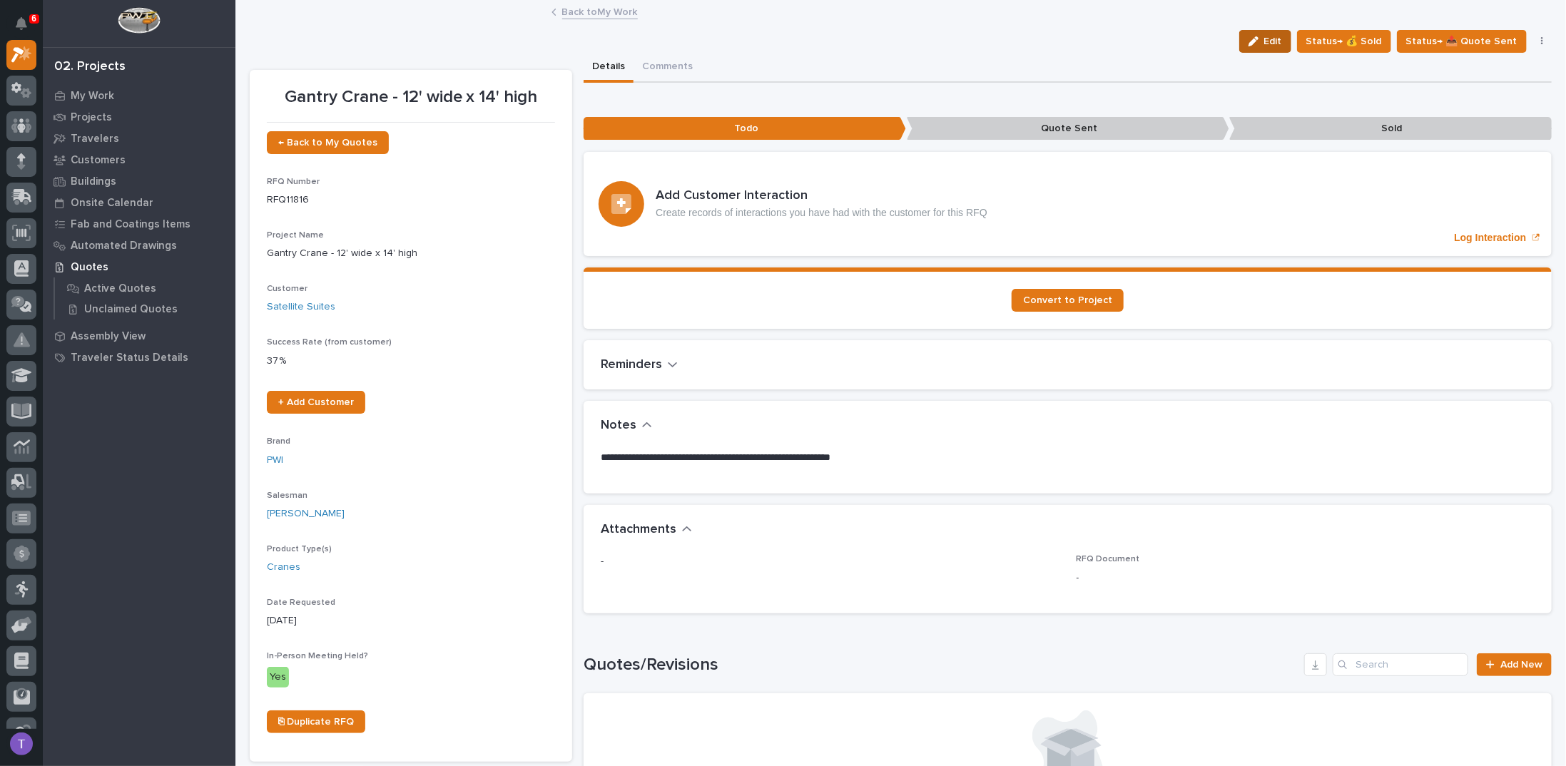 This screenshot has width=1566, height=766. Describe the element at coordinates (139, 224) in the screenshot. I see `a: Fab and Coatings Items` at that location.